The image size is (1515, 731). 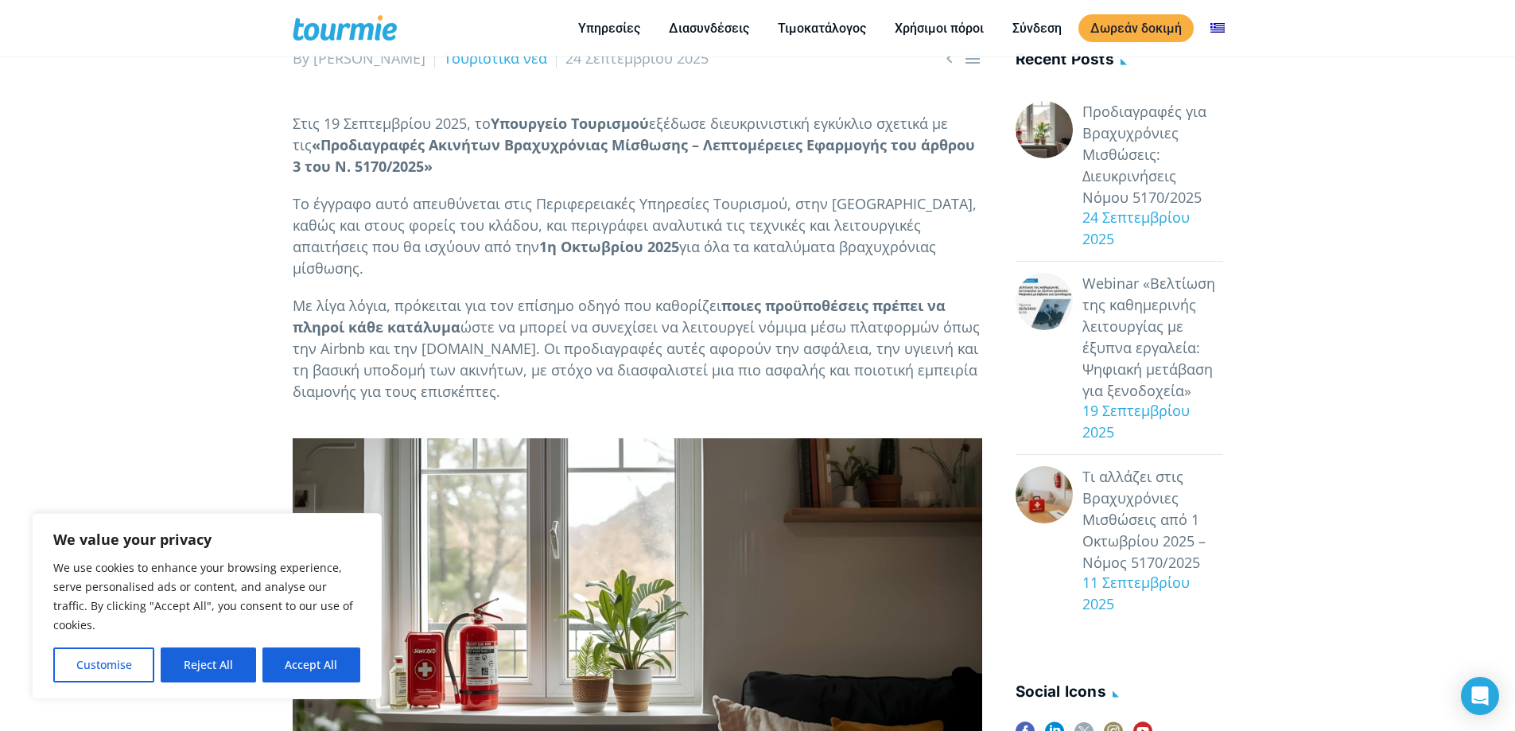 I want to click on a: Σύνδεση, so click(x=1037, y=28).